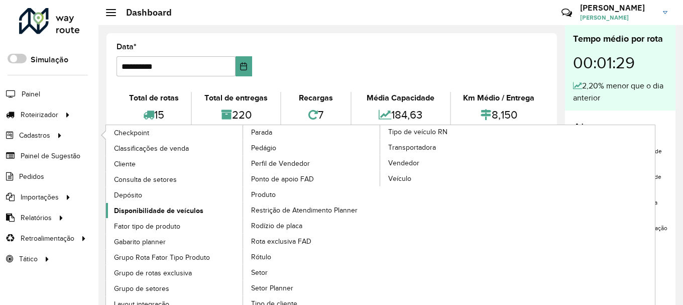 This screenshot has height=305, width=683. What do you see at coordinates (28, 259) in the screenshot?
I see `span: Tático` at bounding box center [28, 259].